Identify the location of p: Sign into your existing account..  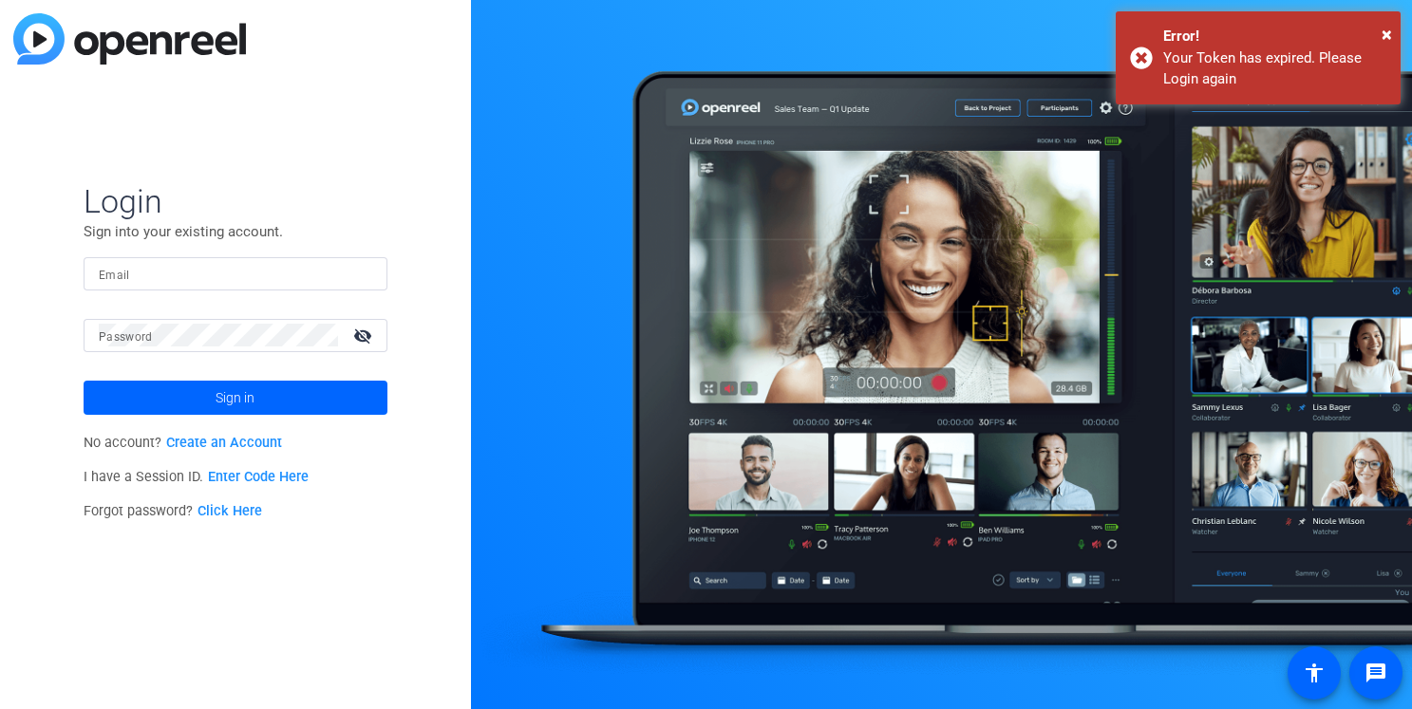
(235, 232).